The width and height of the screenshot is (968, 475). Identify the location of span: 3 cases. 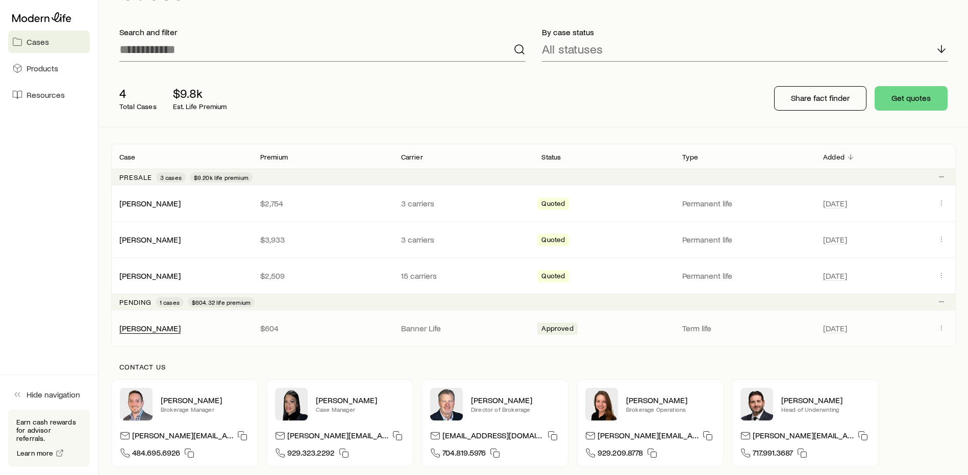
(171, 177).